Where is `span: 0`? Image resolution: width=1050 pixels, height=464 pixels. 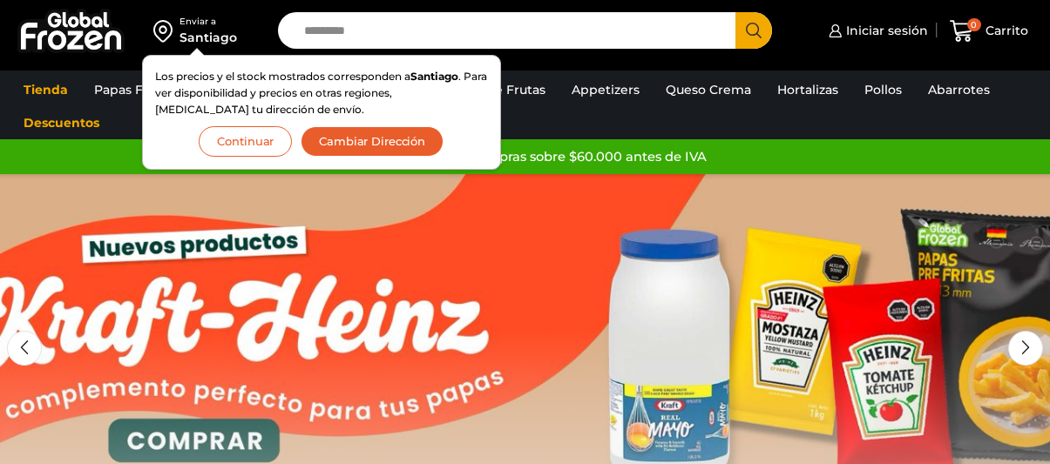
span: 0 is located at coordinates (974, 25).